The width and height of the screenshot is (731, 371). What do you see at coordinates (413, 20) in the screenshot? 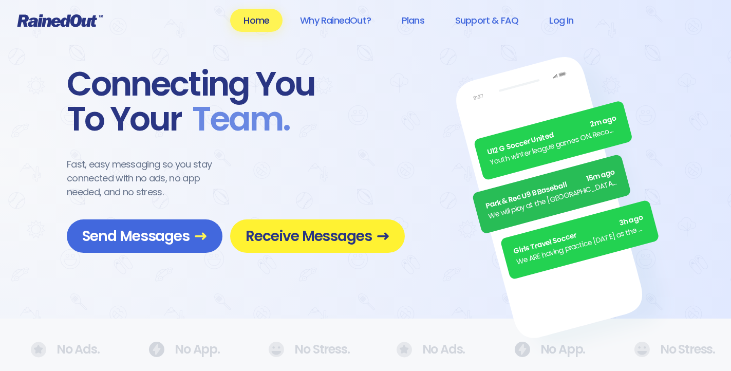
I see `a: Plans` at bounding box center [413, 20].